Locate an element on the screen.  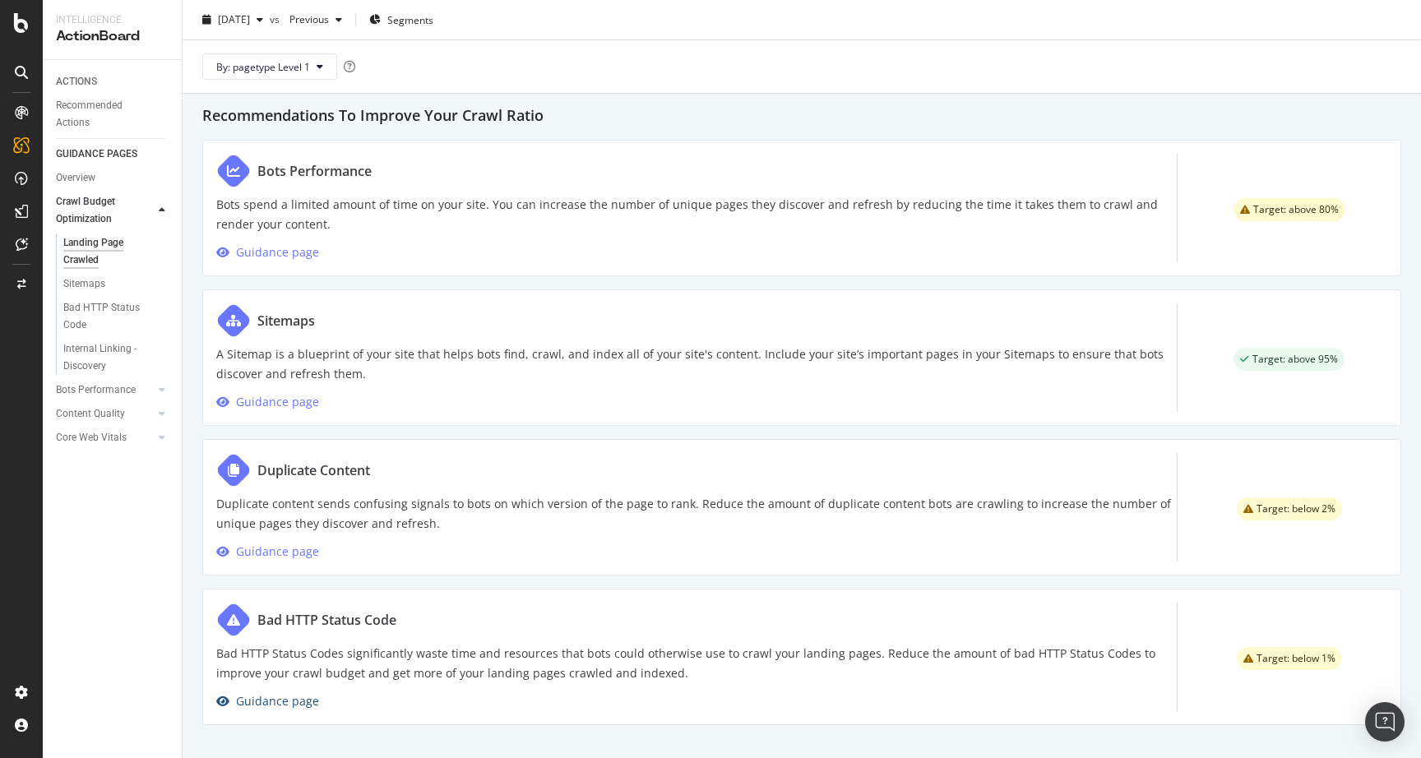
div: GUIDANCE PAGES is located at coordinates (96, 154).